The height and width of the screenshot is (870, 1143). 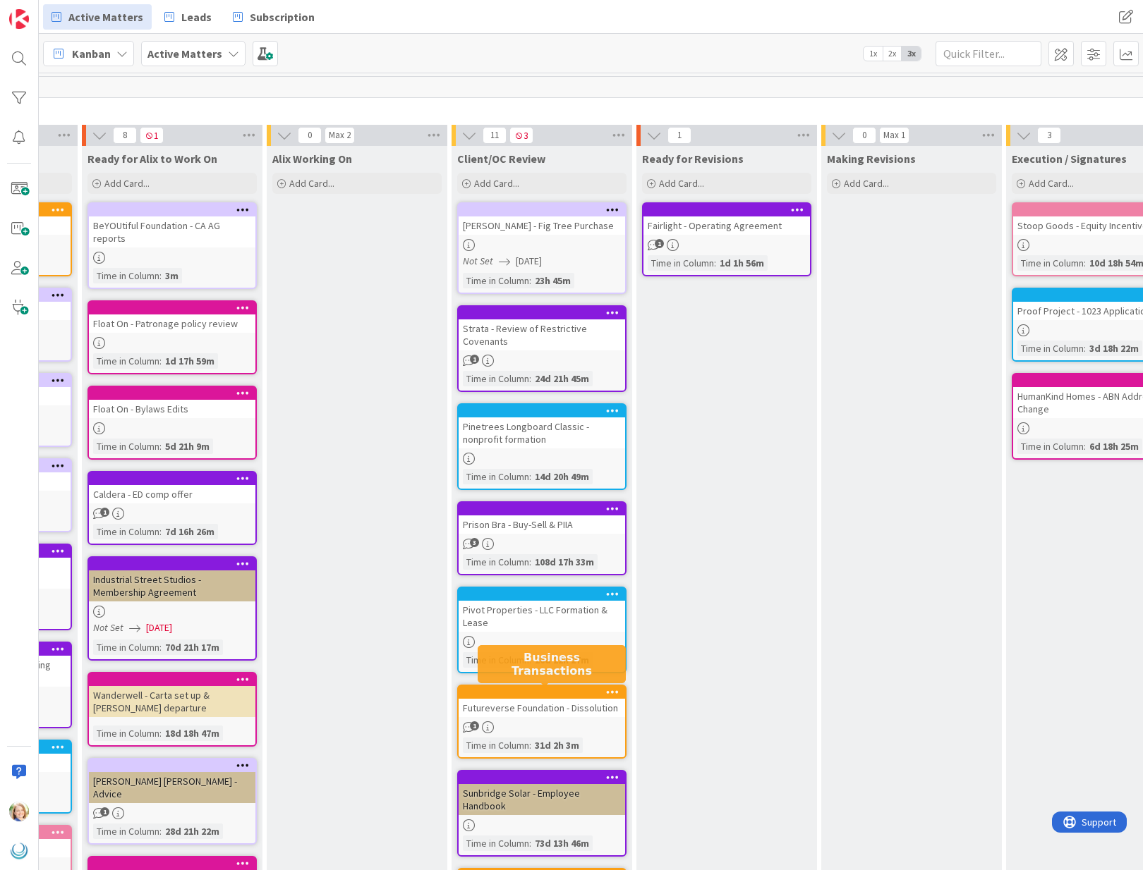 I want to click on span: 1x, so click(x=872, y=54).